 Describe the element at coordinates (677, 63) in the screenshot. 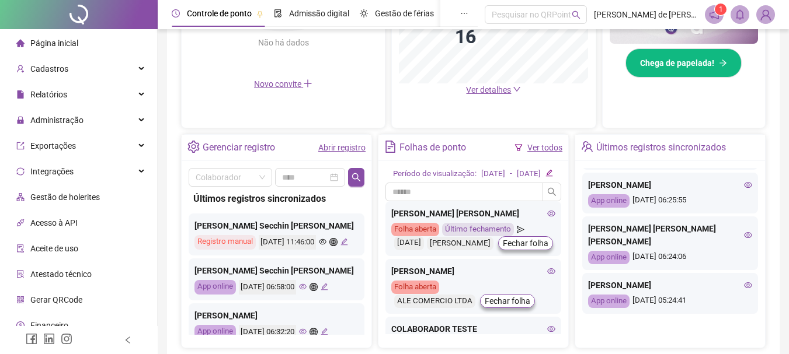

I see `span: Chega de papelada!` at that location.